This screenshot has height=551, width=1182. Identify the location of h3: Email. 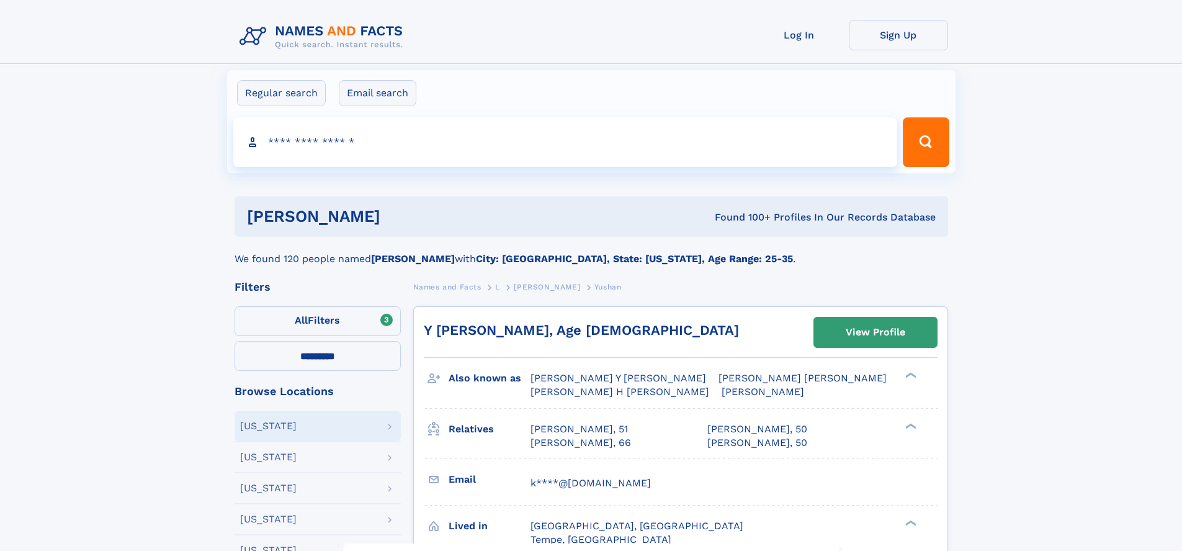
(490, 479).